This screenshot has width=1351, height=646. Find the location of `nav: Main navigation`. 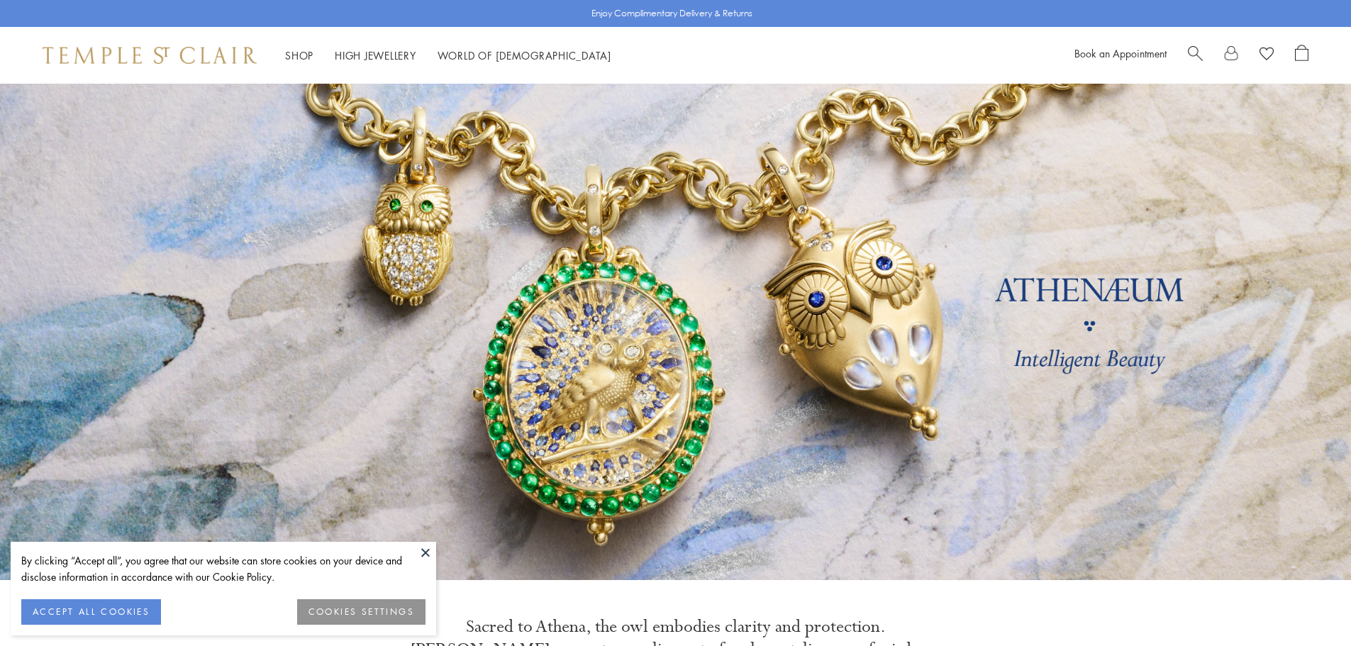

nav: Main navigation is located at coordinates (448, 55).